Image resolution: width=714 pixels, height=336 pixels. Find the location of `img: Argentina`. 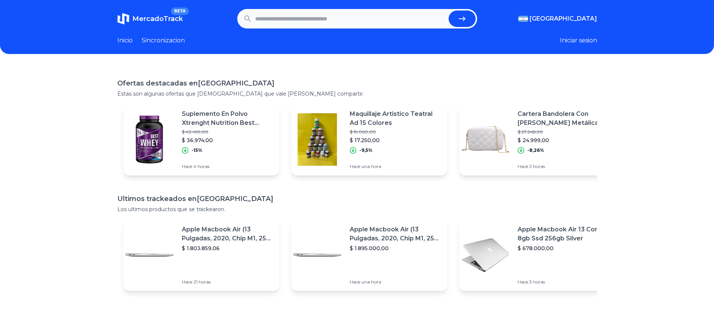

img: Argentina is located at coordinates (523, 19).